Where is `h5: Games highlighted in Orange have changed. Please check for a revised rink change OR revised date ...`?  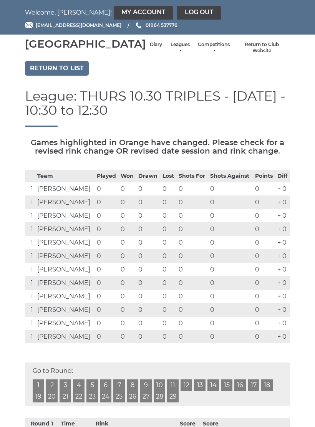
h5: Games highlighted in Orange have changed. Please check for a revised rink change OR revised date ... is located at coordinates (157, 147).